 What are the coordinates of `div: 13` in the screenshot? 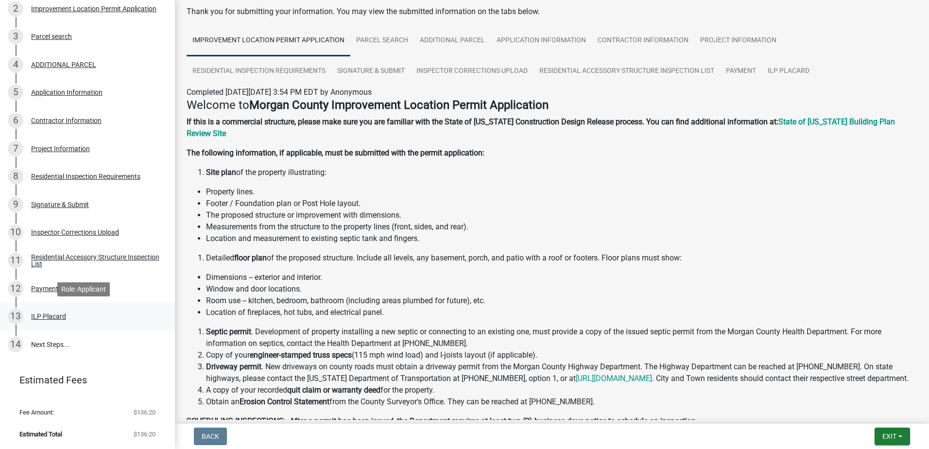 It's located at (16, 316).